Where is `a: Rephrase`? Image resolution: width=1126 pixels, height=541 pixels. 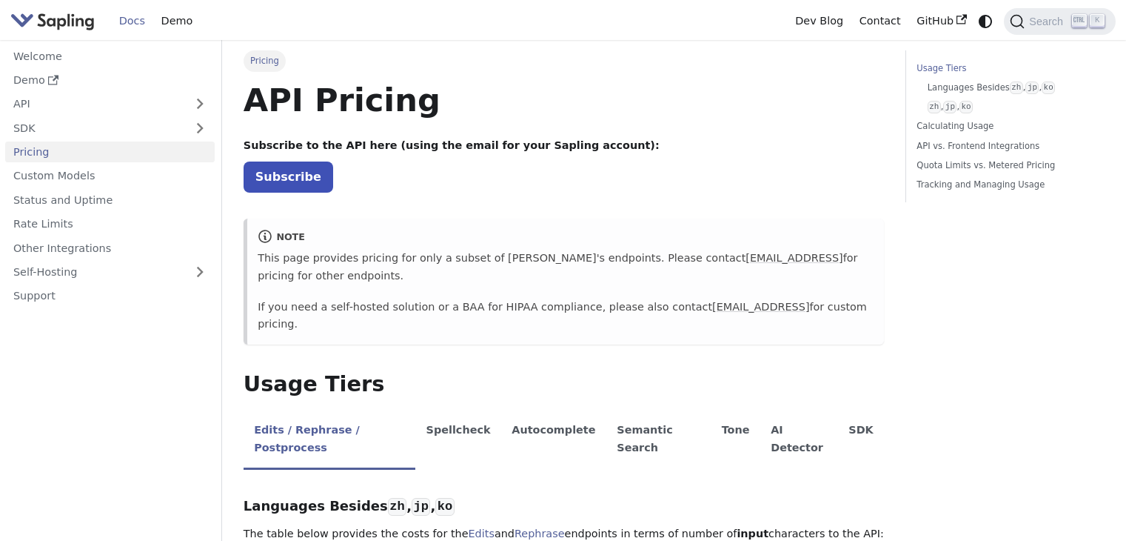 a: Rephrase is located at coordinates (540, 533).